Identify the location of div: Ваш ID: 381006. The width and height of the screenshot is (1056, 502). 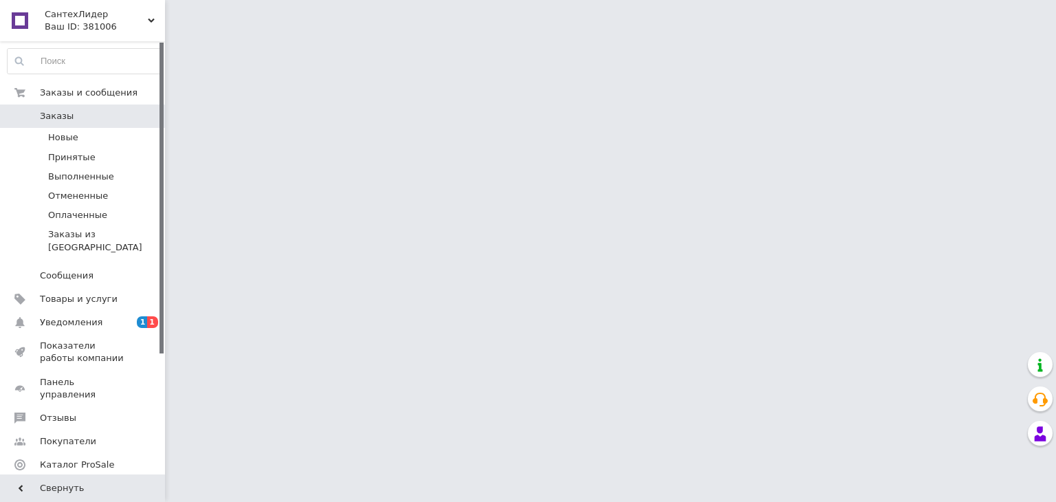
(105, 27).